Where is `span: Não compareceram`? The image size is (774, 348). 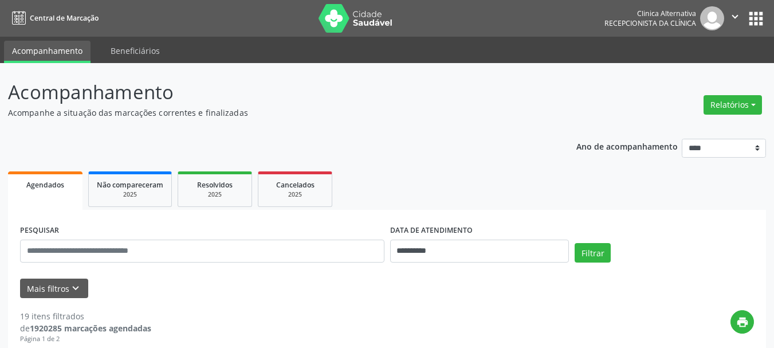
span: Não compareceram is located at coordinates (130, 184).